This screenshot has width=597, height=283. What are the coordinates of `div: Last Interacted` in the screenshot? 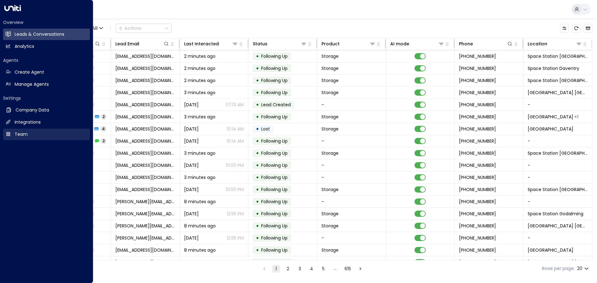 It's located at (201, 44).